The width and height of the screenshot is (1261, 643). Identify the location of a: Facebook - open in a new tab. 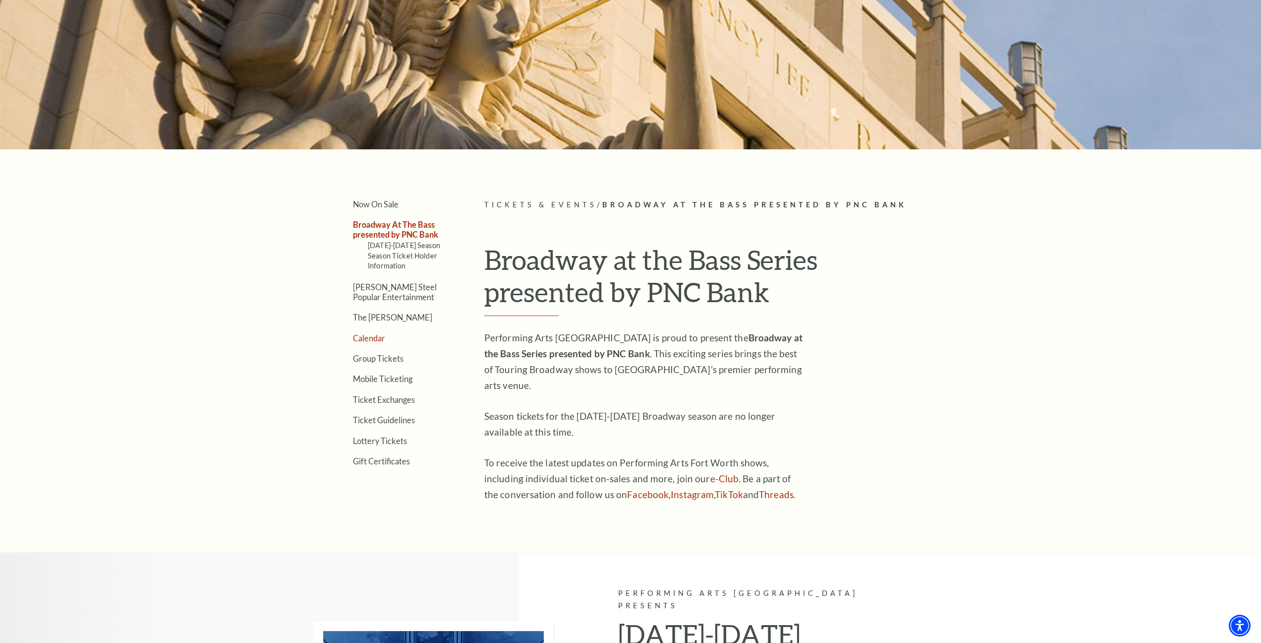
(648, 494).